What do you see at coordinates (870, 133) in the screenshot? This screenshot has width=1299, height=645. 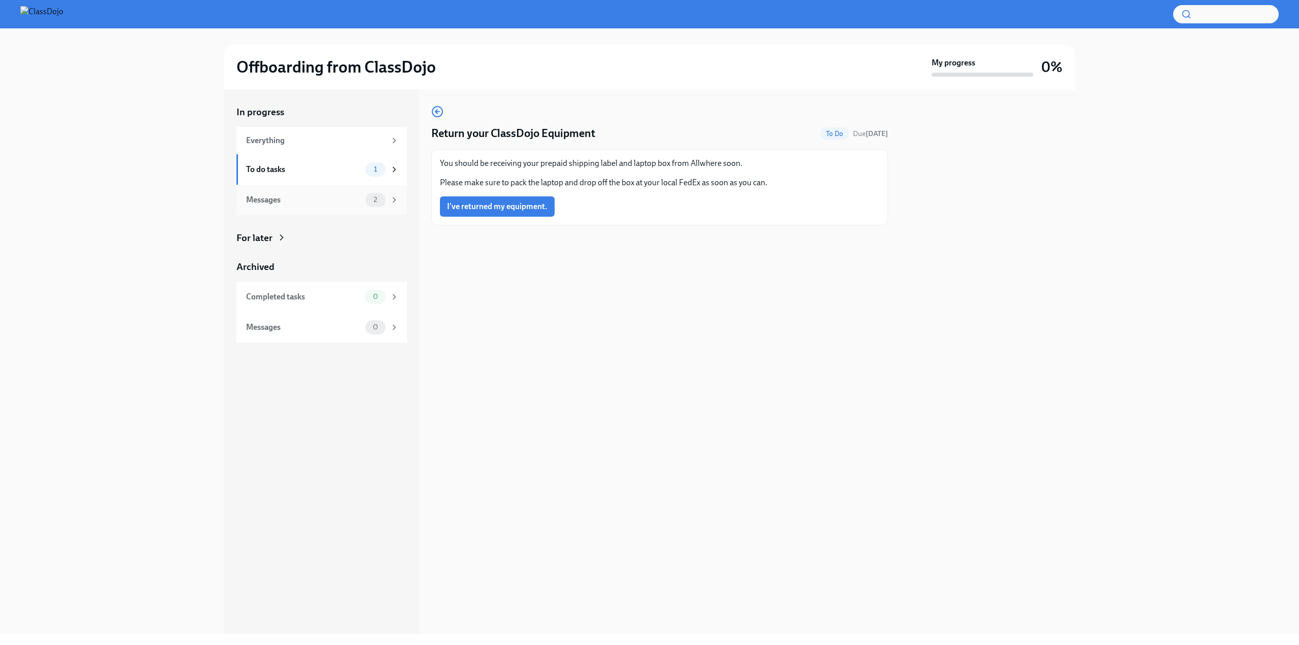 I see `span: Due` at bounding box center [870, 133].